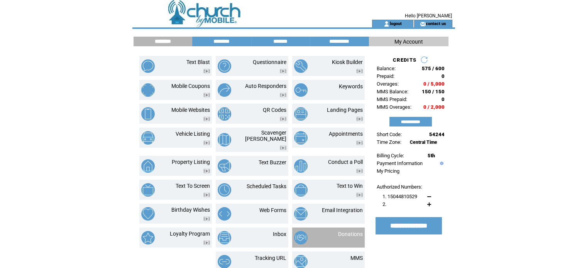 This screenshot has width=587, height=268. Describe the element at coordinates (301, 166) in the screenshot. I see `img: conduct-a-poll.png` at that location.